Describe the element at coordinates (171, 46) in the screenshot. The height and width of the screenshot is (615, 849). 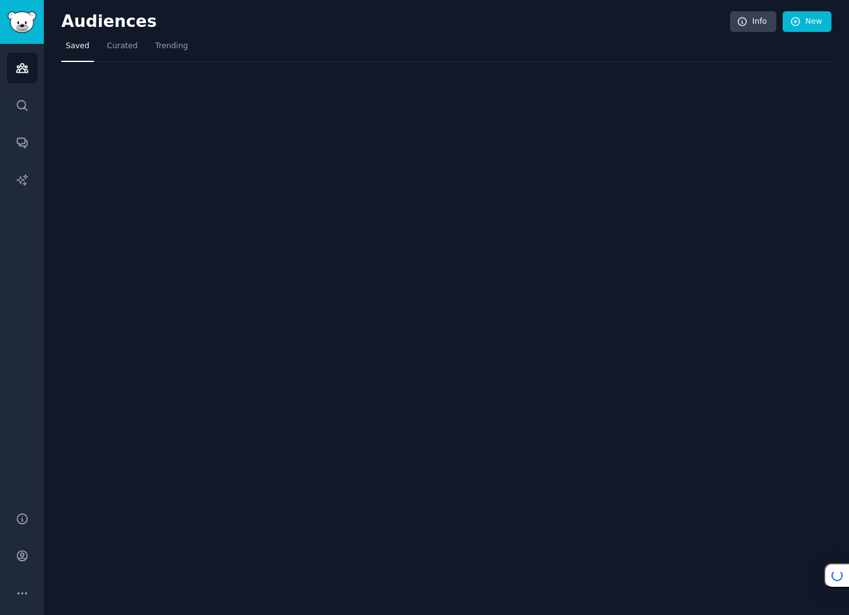
I see `span: Trending` at that location.